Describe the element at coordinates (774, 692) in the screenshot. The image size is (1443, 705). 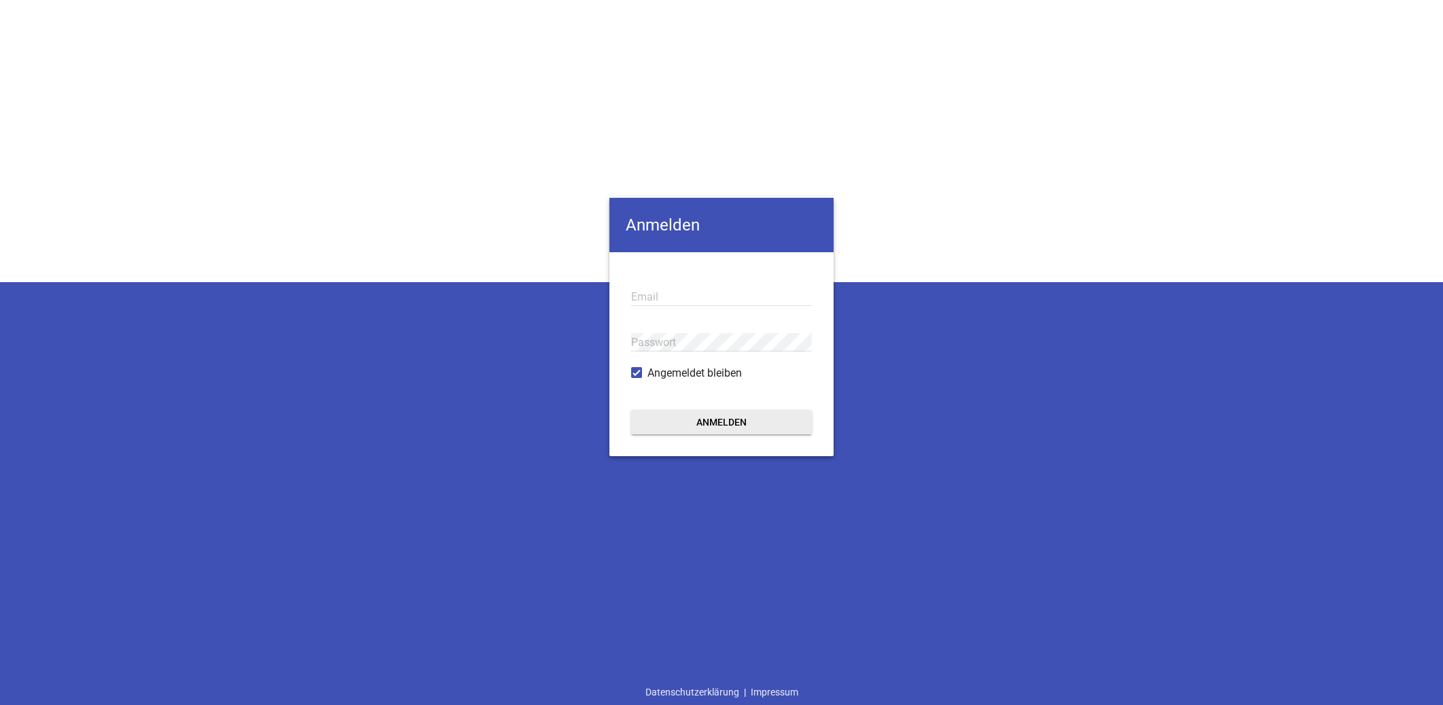
I see `a: Impressum` at that location.